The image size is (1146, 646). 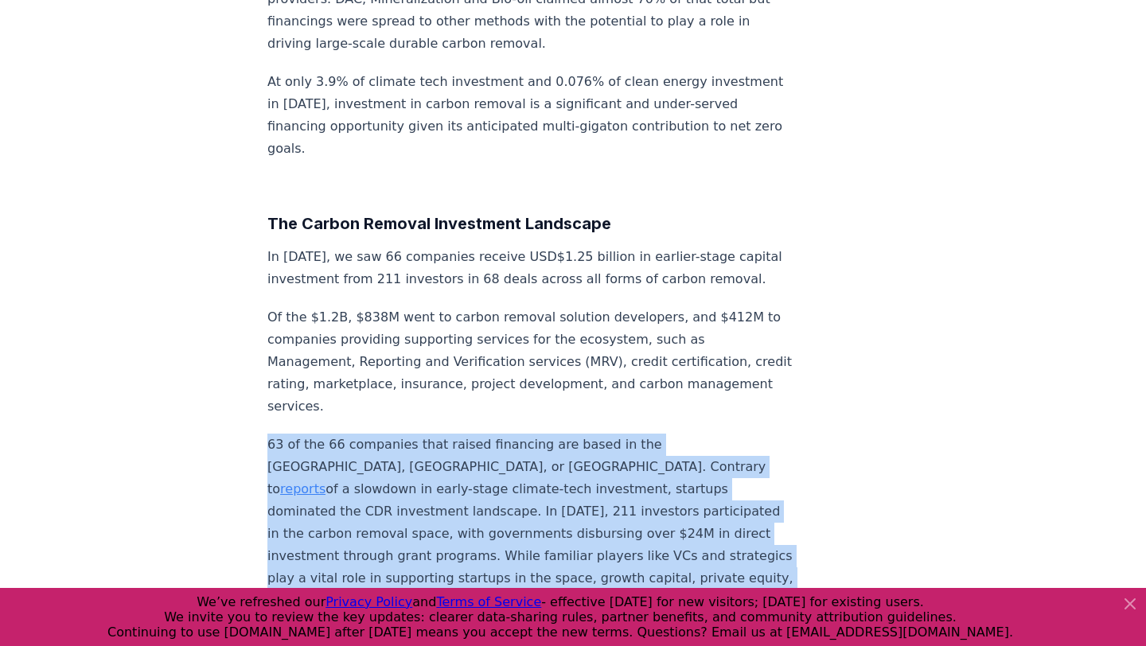 What do you see at coordinates (439, 224) in the screenshot?
I see `strong: The Carbon Removal Investment Landscape` at bounding box center [439, 224].